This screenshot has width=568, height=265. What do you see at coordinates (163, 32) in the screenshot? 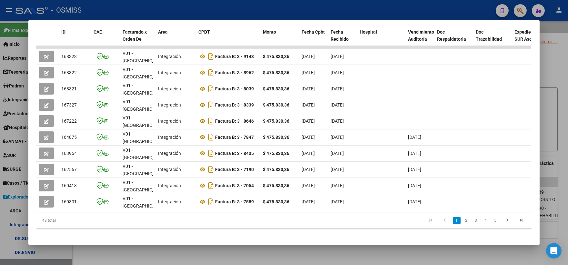
I see `span: Area` at bounding box center [163, 32].